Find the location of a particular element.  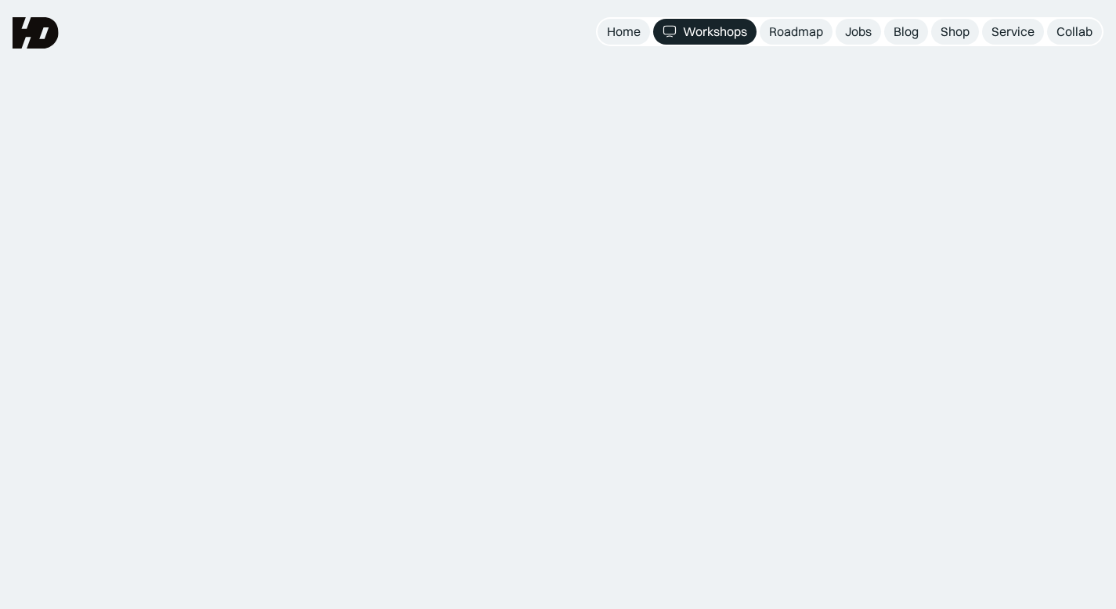

a: Roadmap is located at coordinates (796, 31).